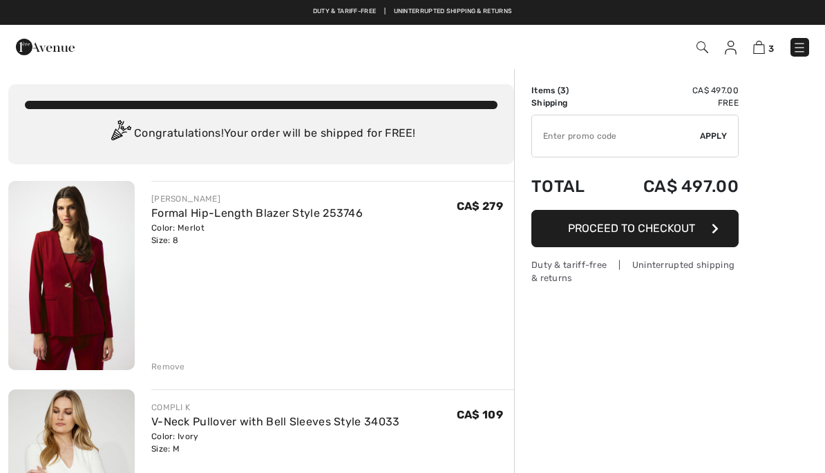 This screenshot has height=473, width=825. Describe the element at coordinates (479, 414) in the screenshot. I see `span: CA$ 109` at that location.